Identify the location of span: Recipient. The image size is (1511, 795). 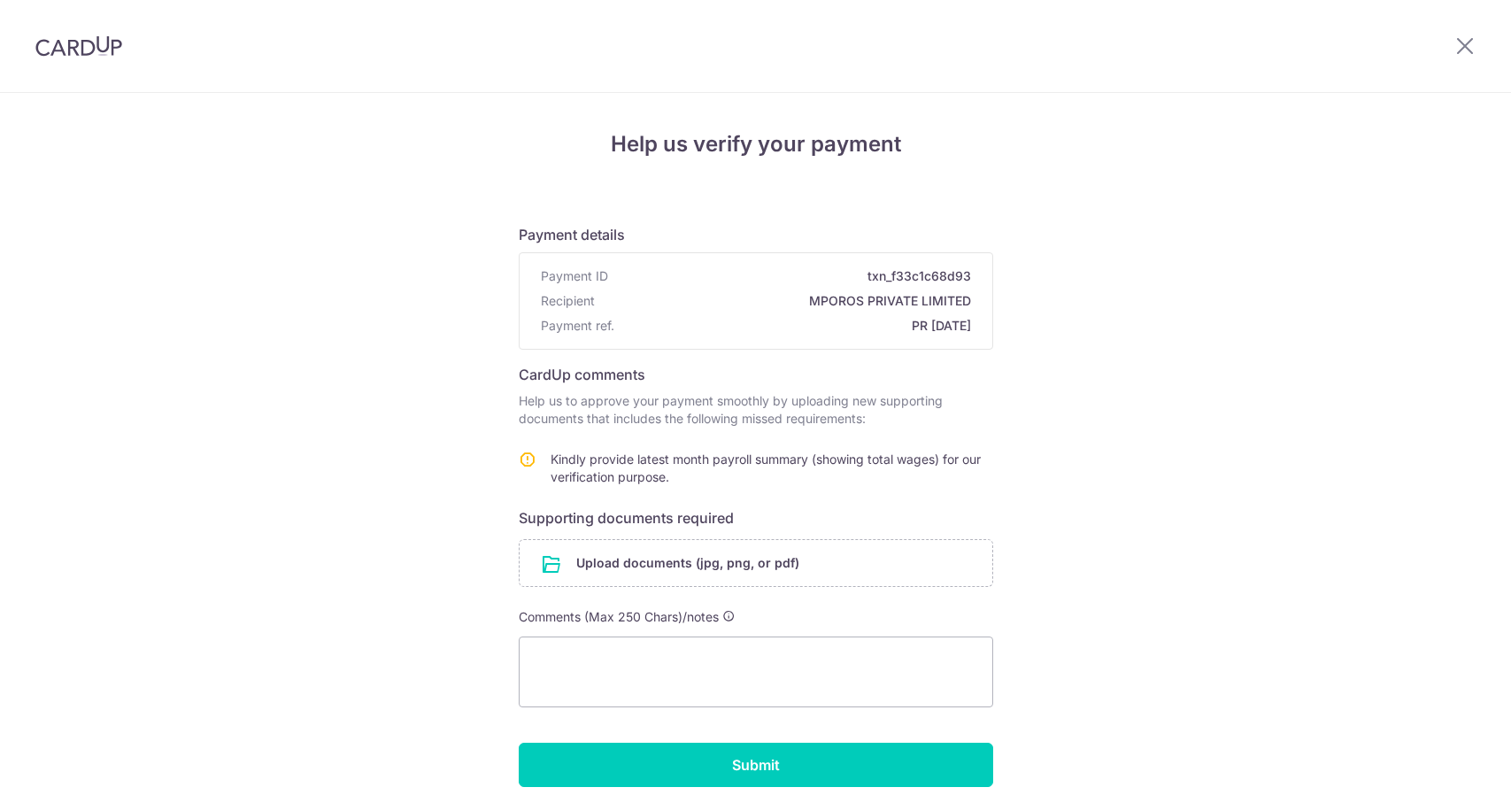
(567, 301).